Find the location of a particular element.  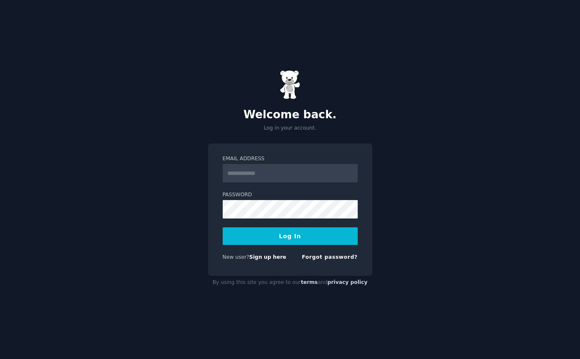

h2: Welcome back. is located at coordinates (290, 115).